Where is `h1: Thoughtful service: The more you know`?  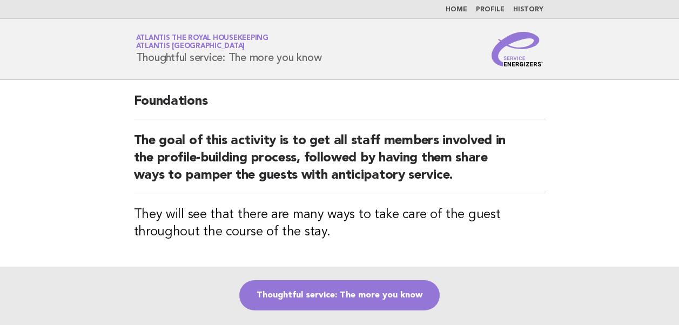
h1: Thoughtful service: The more you know is located at coordinates (229, 49).